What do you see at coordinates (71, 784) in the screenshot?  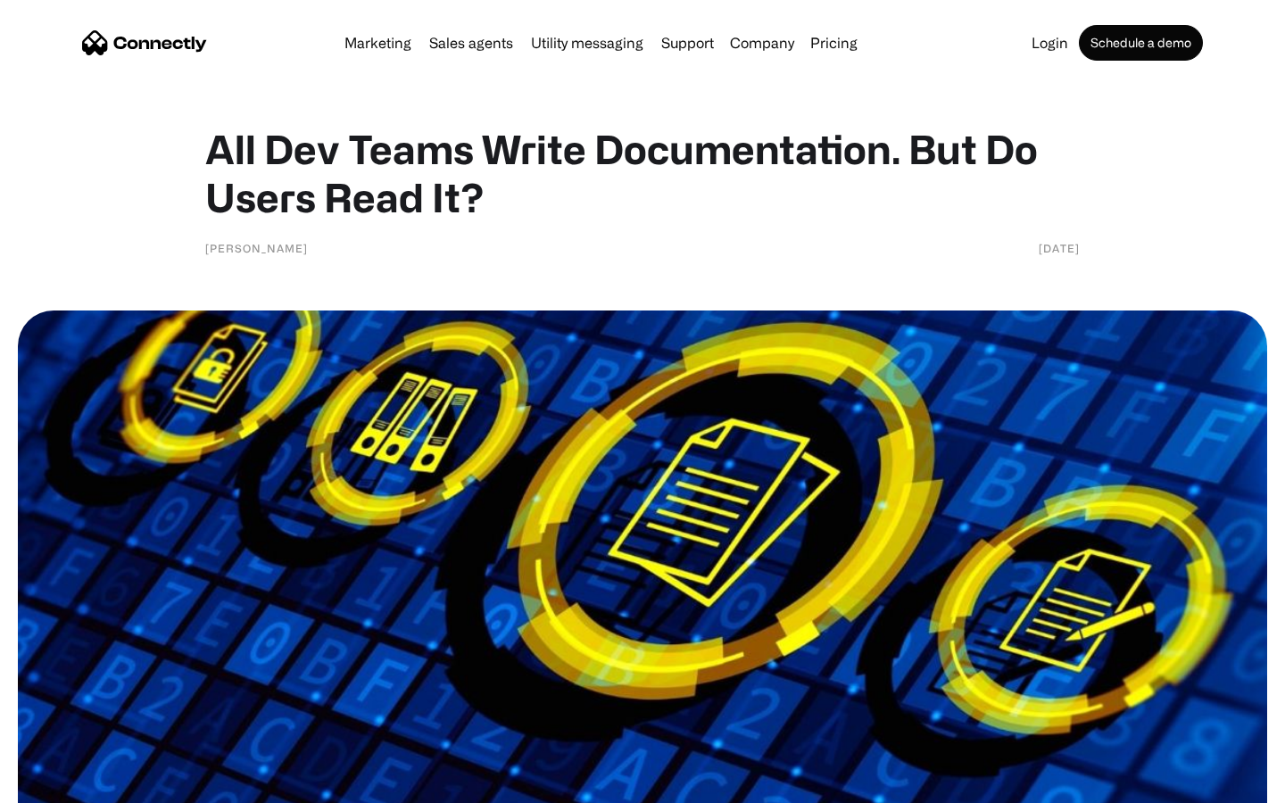 I see `ul: Language list` at bounding box center [71, 784].